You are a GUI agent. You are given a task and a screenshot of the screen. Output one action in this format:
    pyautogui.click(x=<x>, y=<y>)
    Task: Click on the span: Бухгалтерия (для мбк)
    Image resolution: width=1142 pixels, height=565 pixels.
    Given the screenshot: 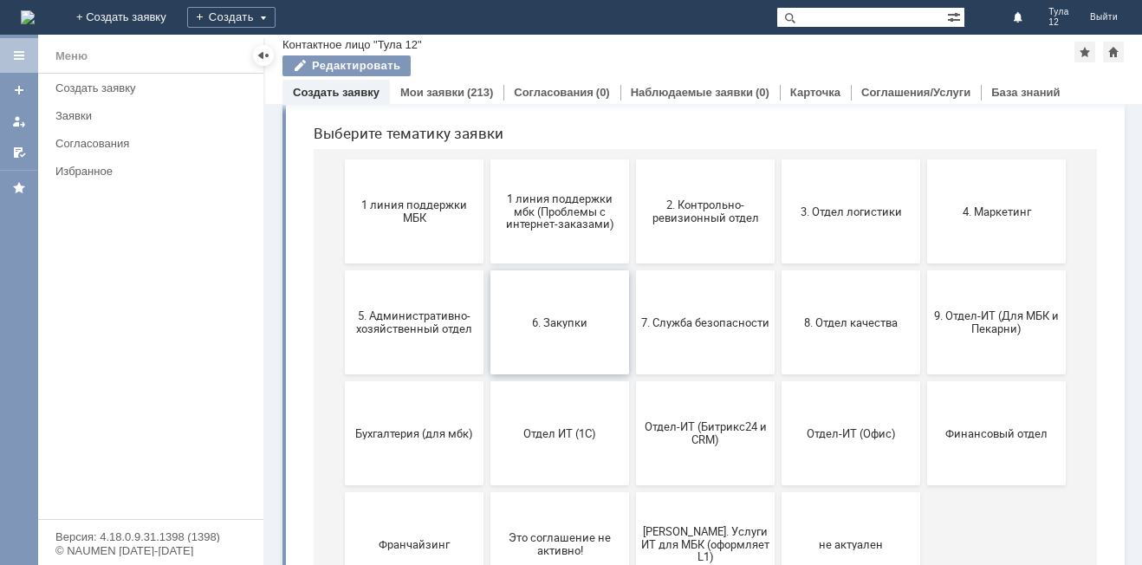 What is the action you would take?
    pyautogui.click(x=114, y=481)
    